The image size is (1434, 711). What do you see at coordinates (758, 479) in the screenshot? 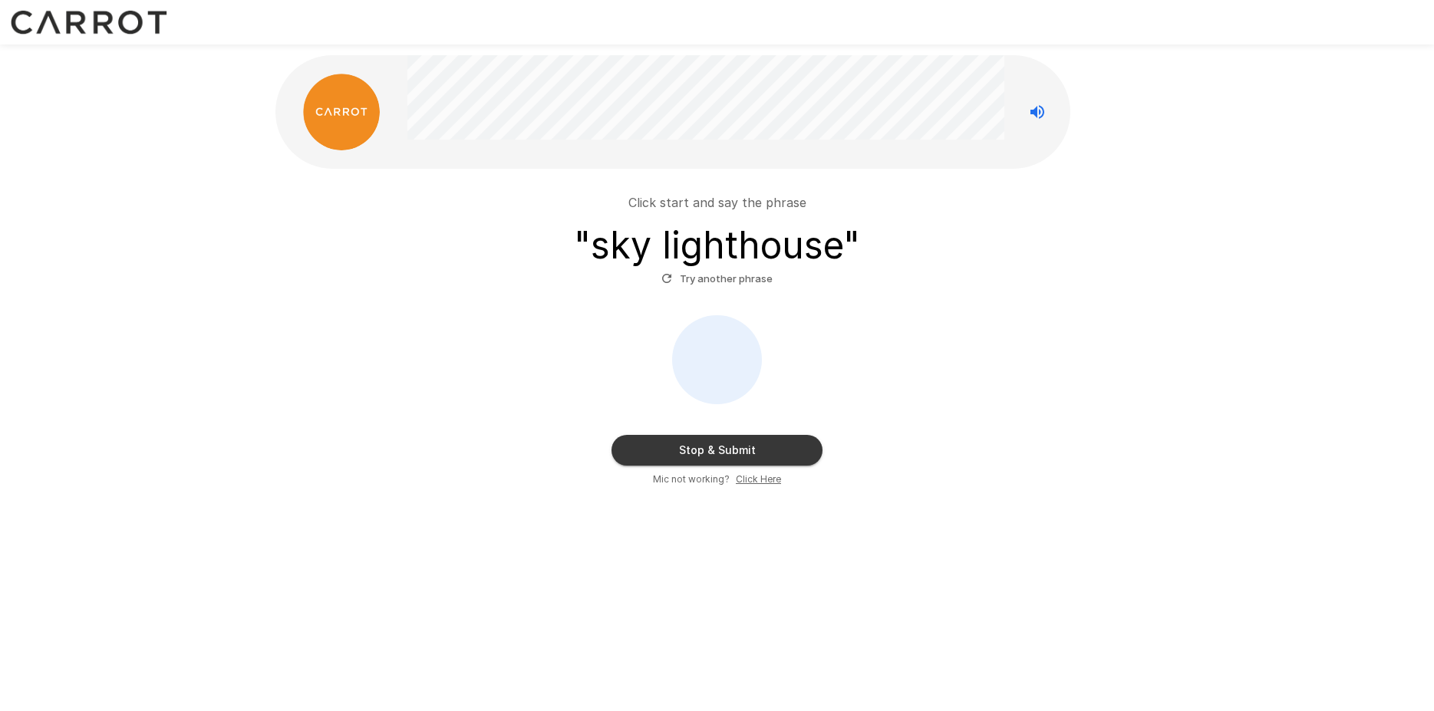
I see `u: Click Here` at bounding box center [758, 479].